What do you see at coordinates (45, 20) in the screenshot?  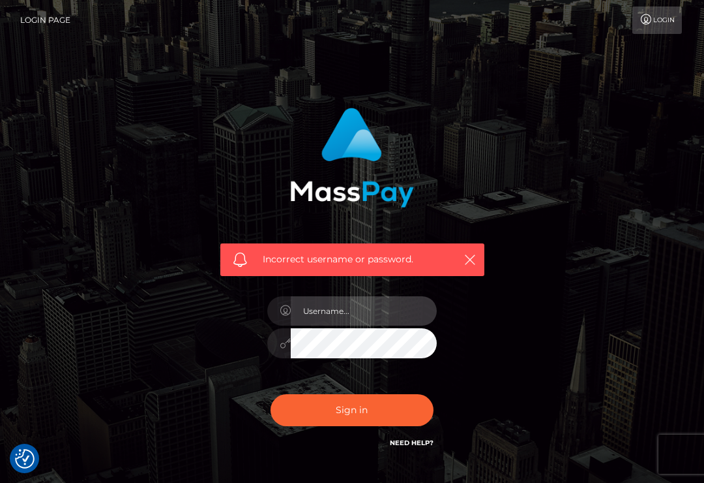 I see `a: Login Page` at bounding box center [45, 20].